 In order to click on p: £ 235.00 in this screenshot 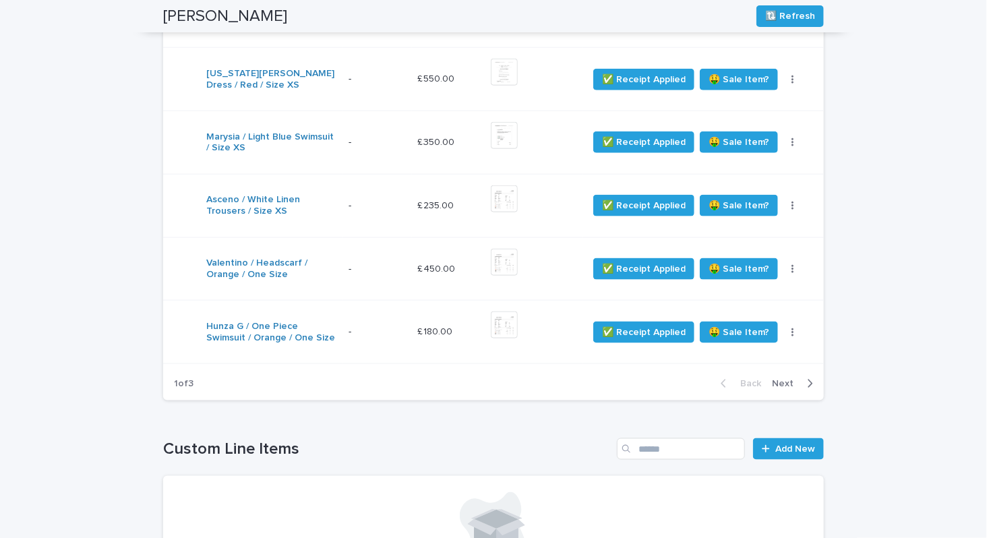, I will do `click(437, 204)`.